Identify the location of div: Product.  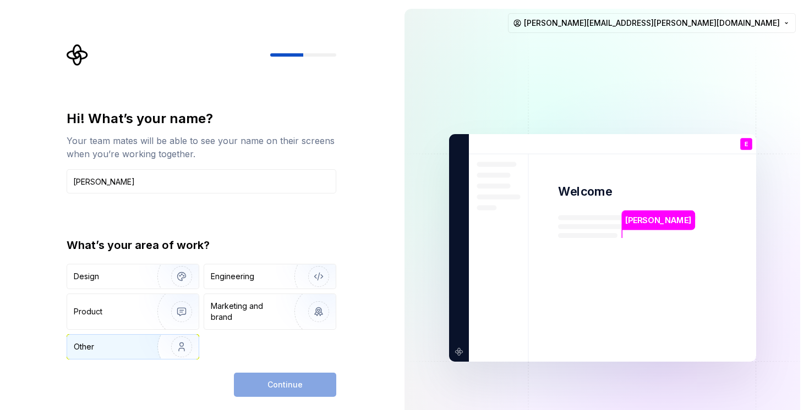
(88, 312).